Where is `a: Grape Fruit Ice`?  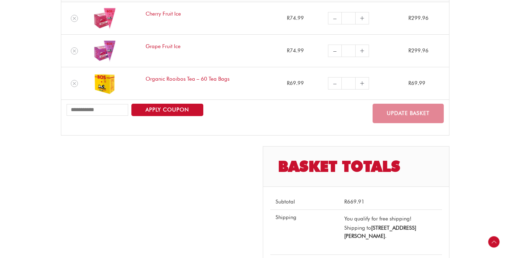
a: Grape Fruit Ice is located at coordinates (163, 46).